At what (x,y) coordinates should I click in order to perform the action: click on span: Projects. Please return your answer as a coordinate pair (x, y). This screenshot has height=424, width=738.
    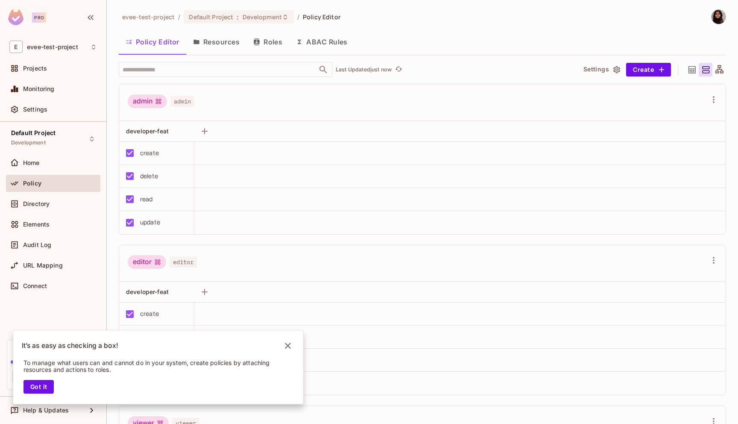
    Looking at the image, I should click on (35, 68).